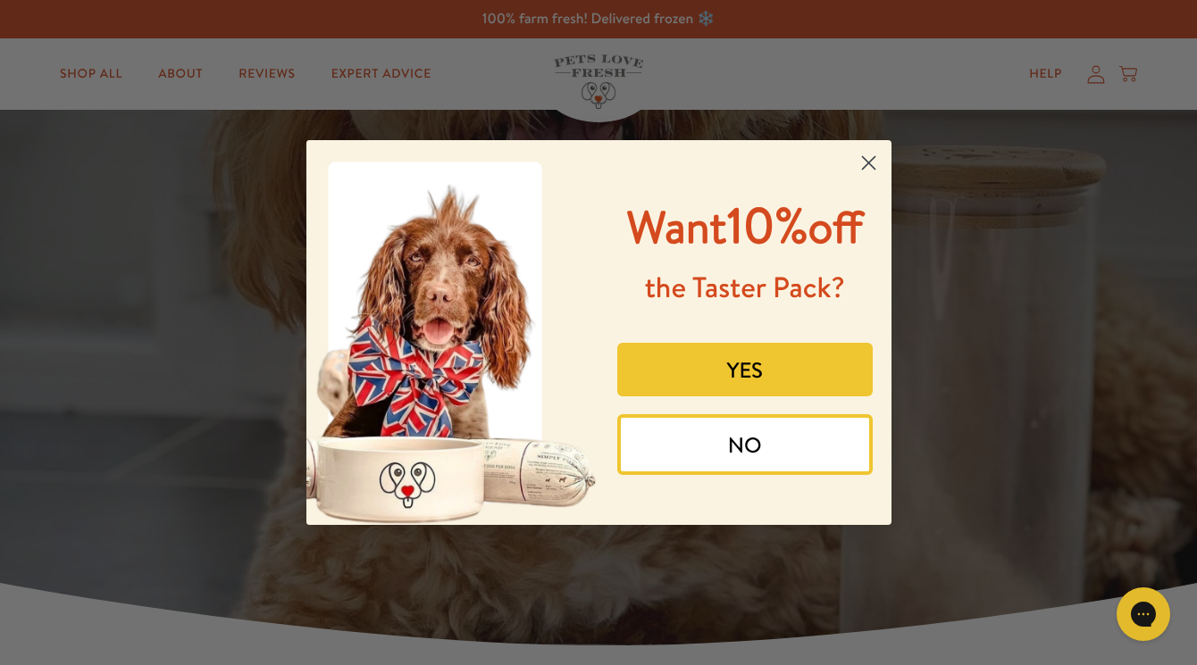  I want to click on img: 8afefe80-1ef6-417a-b86b-9520c2248d41.jpeg, so click(453, 332).